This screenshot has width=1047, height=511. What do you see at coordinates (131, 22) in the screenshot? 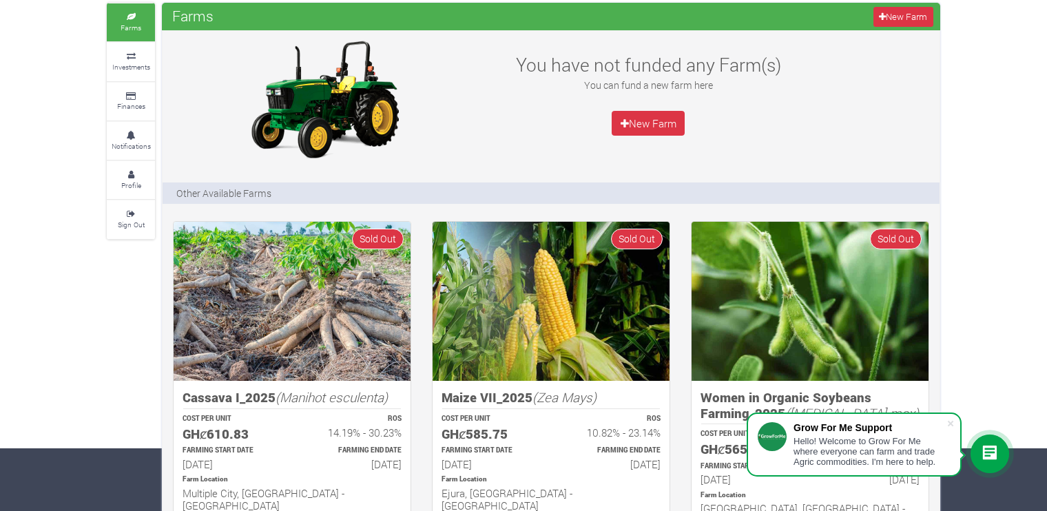
I see `a: Farms` at bounding box center [131, 22].